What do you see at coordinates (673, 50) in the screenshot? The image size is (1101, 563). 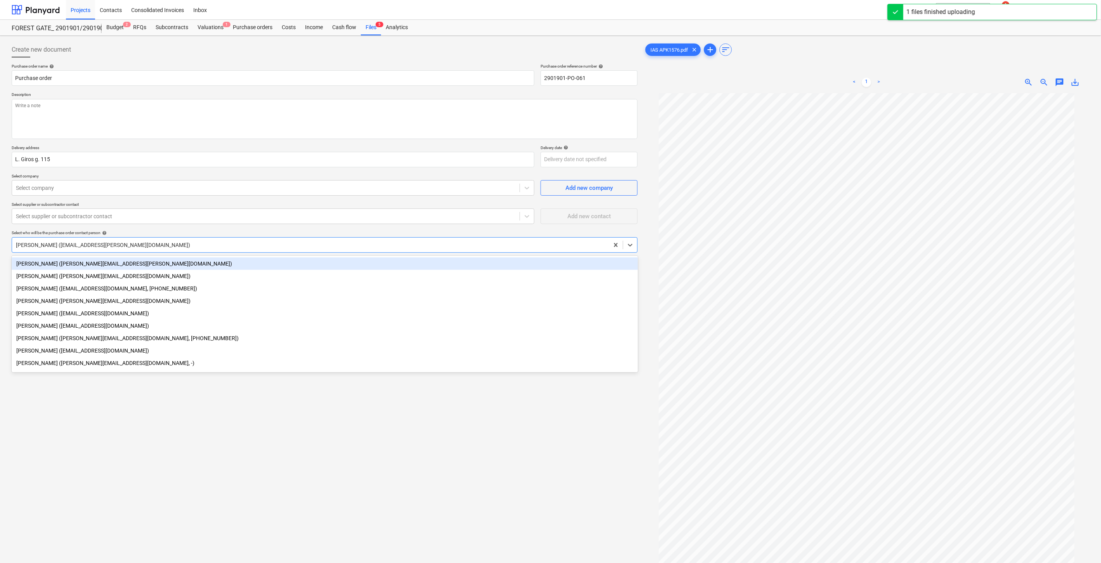 I see `div: IAS APK1576.pdf` at bounding box center [673, 50].